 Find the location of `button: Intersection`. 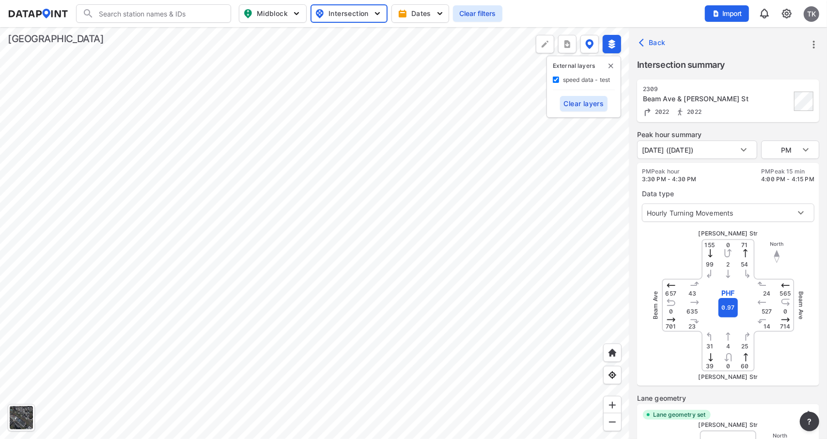

button: Intersection is located at coordinates (349, 14).